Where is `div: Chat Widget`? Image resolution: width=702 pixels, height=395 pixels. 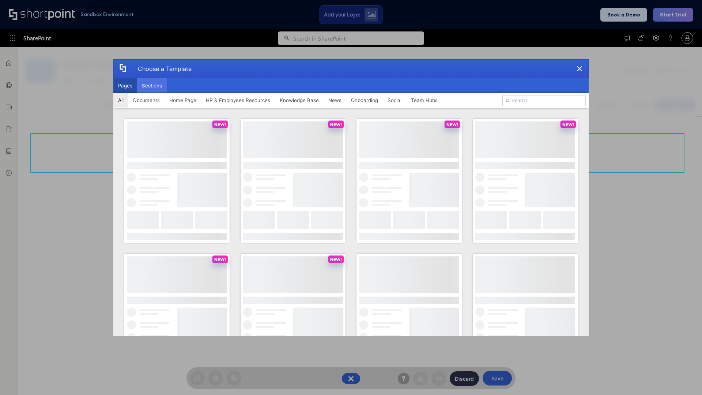 div: Chat Widget is located at coordinates (684, 377).